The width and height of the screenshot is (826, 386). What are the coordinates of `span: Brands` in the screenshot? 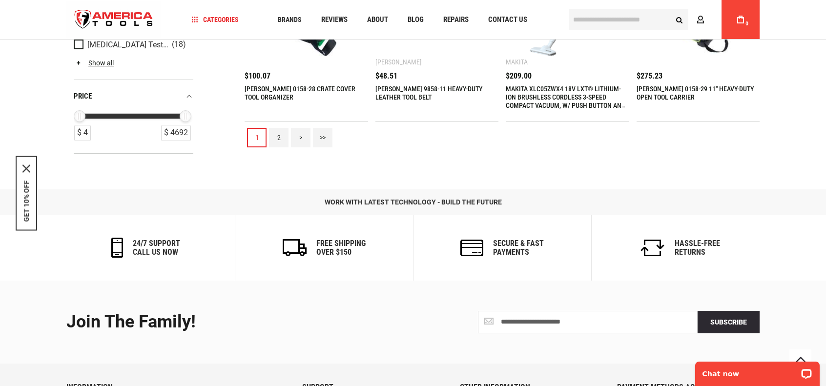 It's located at (289, 20).